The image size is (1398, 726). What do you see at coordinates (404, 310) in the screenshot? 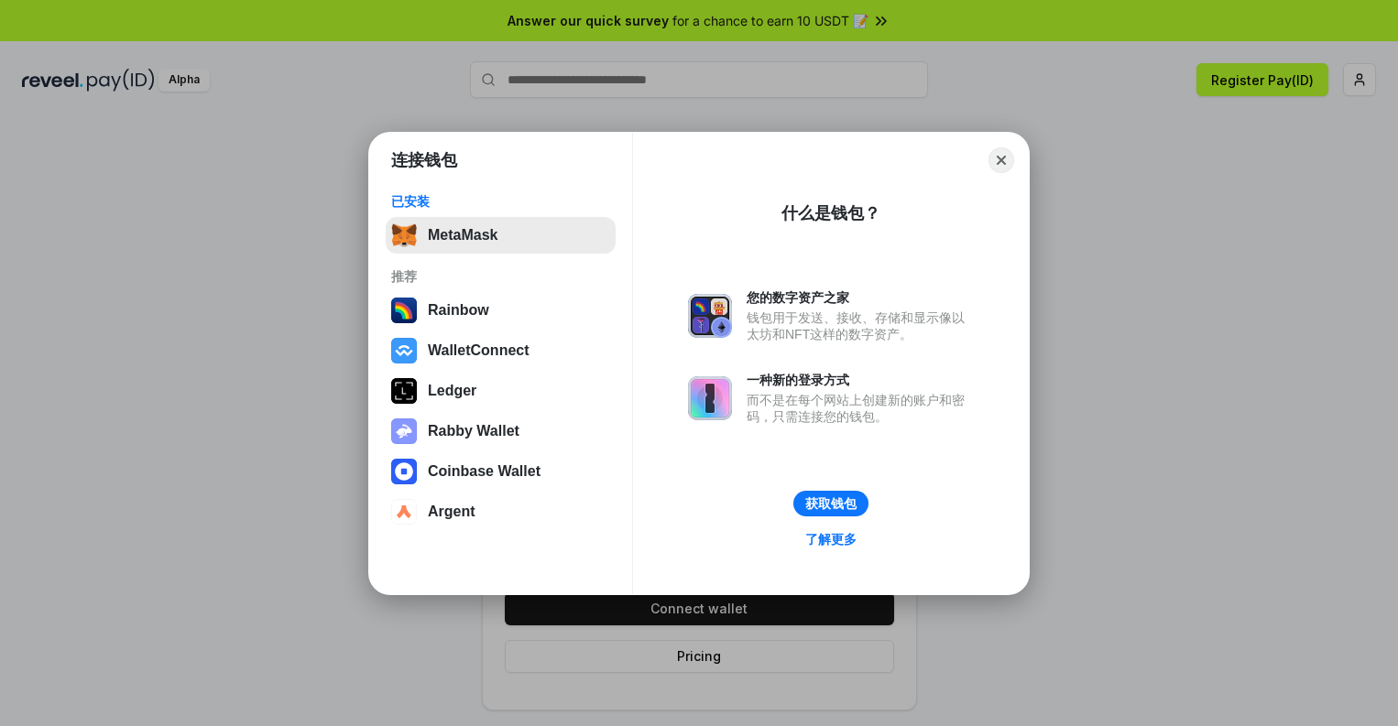
I see `img: svg+xml,%3Csvg%20width%3D%22120%22%20height%3D%22120%22%20viewBox%3D%220%200%20120%20120%22%20fil...` at bounding box center [404, 310].